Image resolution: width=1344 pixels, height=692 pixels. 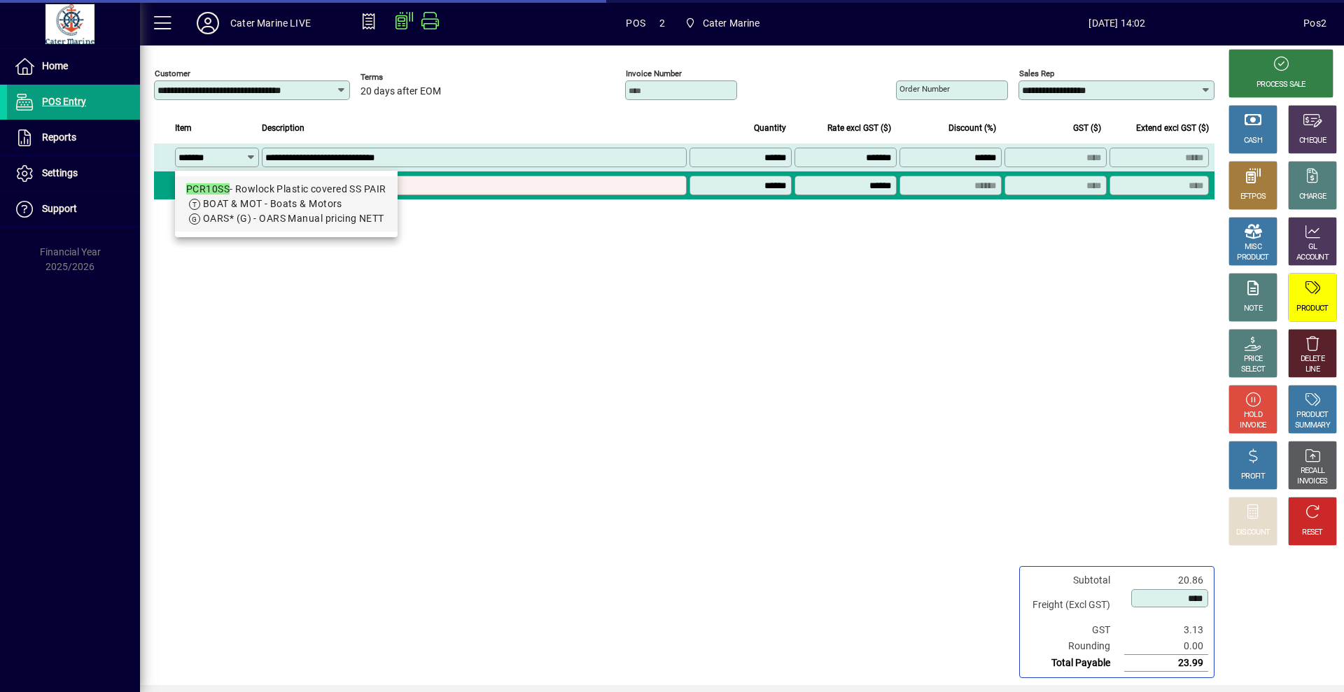 What do you see at coordinates (1312, 197) in the screenshot?
I see `div: CHARGE` at bounding box center [1312, 197].